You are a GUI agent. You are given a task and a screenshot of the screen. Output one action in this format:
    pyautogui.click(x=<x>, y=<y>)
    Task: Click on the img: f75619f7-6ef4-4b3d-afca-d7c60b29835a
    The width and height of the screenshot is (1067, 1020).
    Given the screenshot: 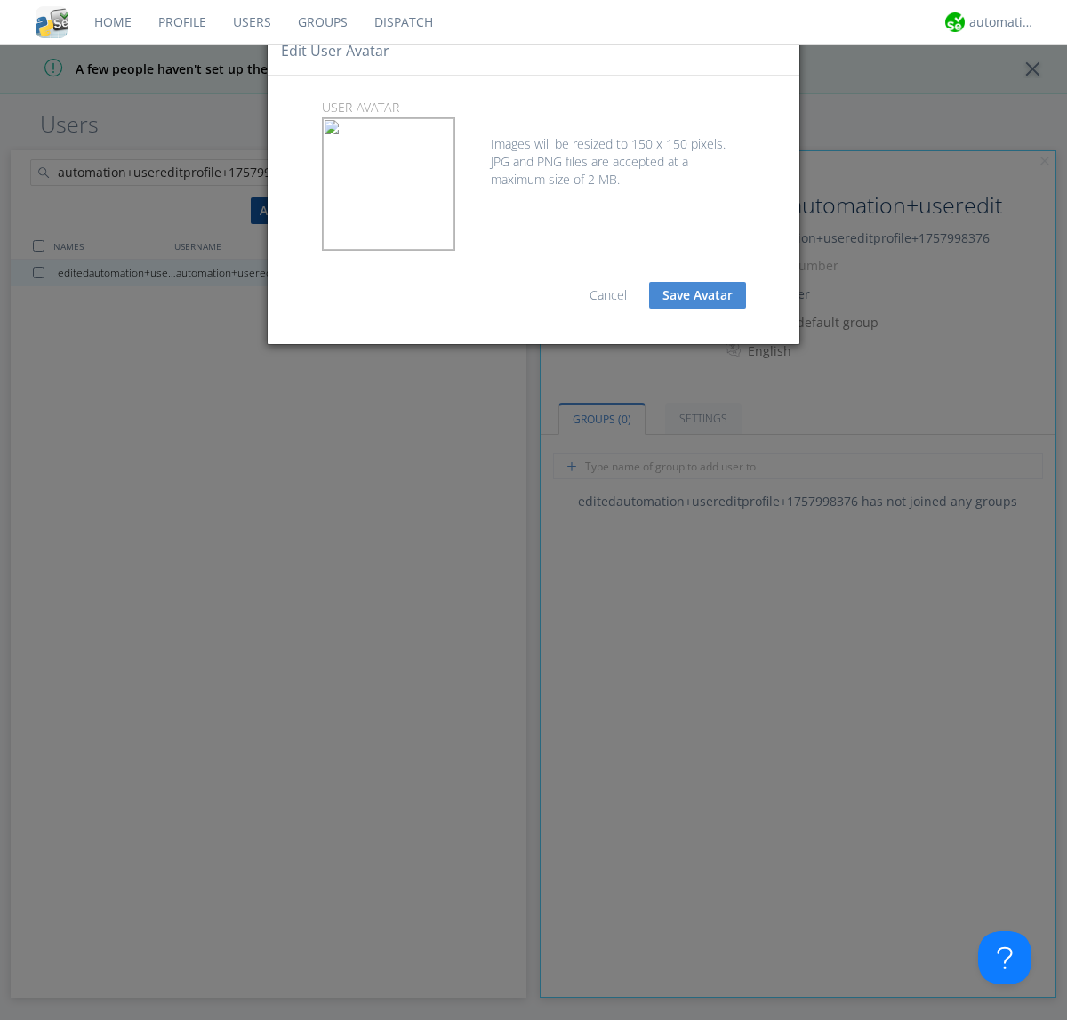 What is the action you would take?
    pyautogui.click(x=389, y=184)
    